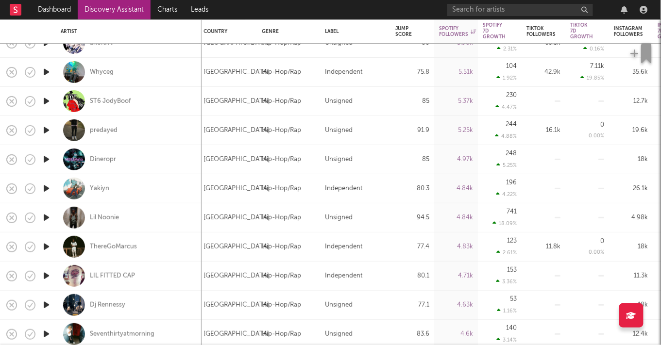 The image size is (661, 345). Describe the element at coordinates (543, 72) in the screenshot. I see `div: 42.9k` at that location.